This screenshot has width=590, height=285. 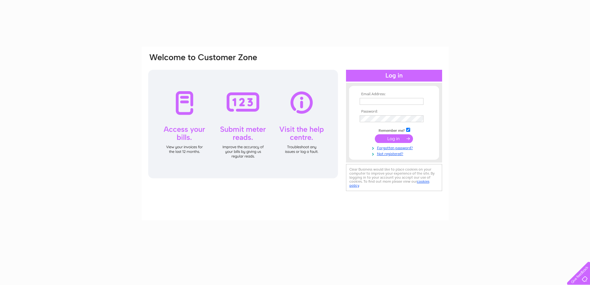 What do you see at coordinates (394, 147) in the screenshot?
I see `a: Forgotten password?` at bounding box center [394, 147].